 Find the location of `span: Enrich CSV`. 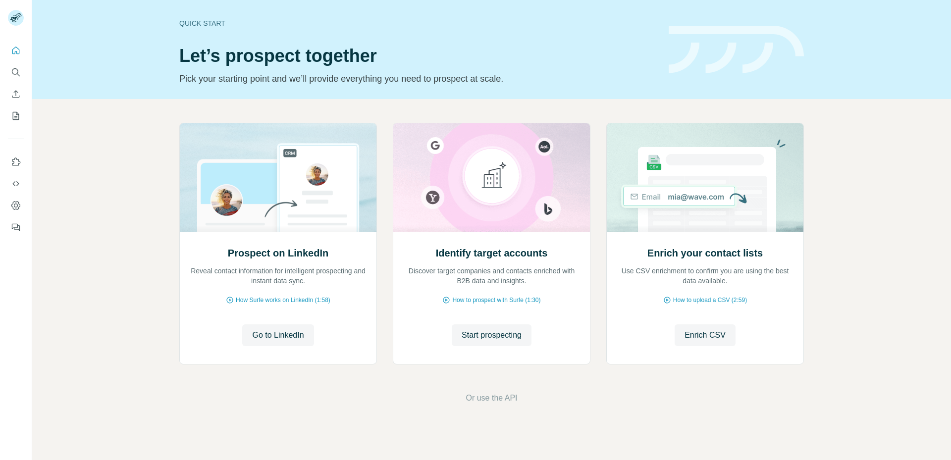

span: Enrich CSV is located at coordinates (704, 335).